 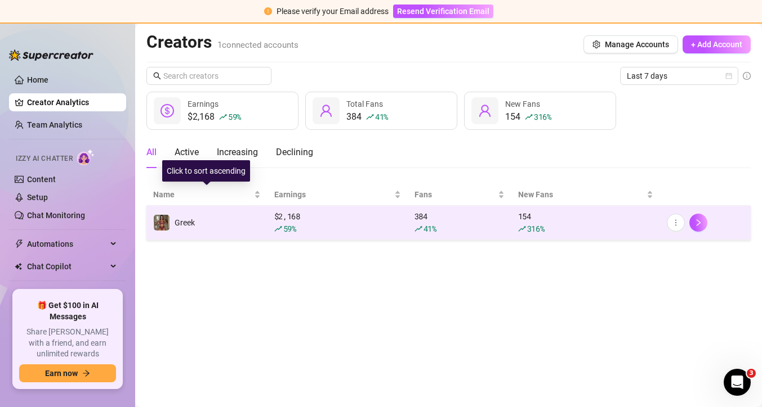 I want to click on span: Manage Accounts, so click(x=637, y=44).